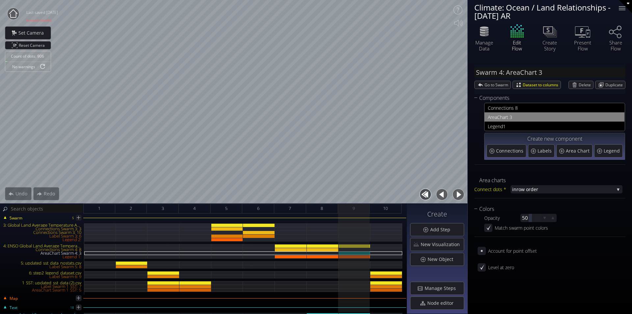 The height and width of the screenshot is (314, 632). What do you see at coordinates (42, 290) in the screenshot?
I see `div: AreaChart Swarm 1_SST: 5` at bounding box center [42, 290].